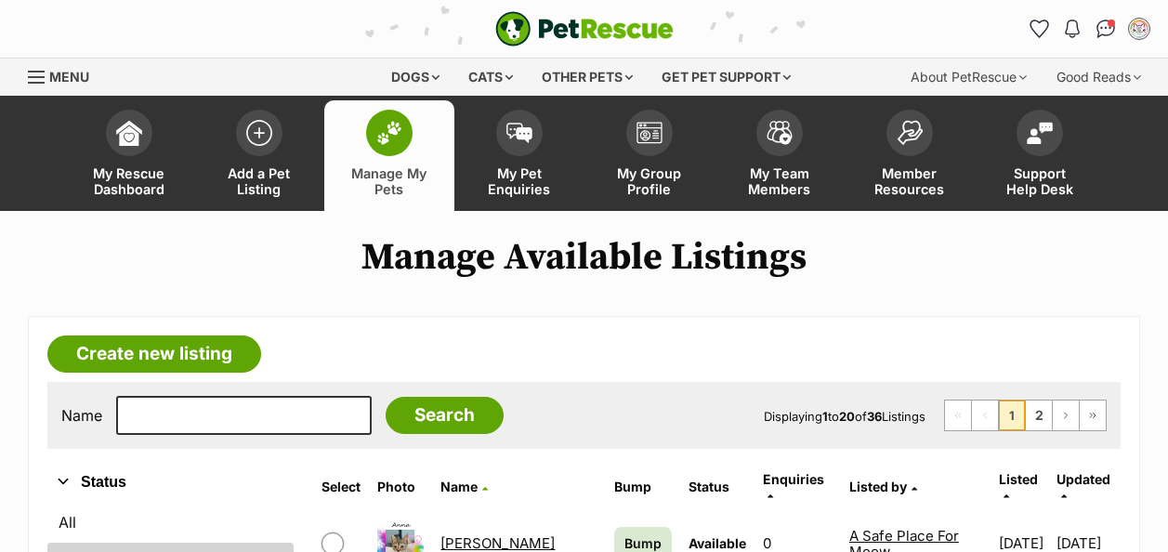  What do you see at coordinates (1072, 29) in the screenshot?
I see `button: Notifications` at bounding box center [1072, 29].